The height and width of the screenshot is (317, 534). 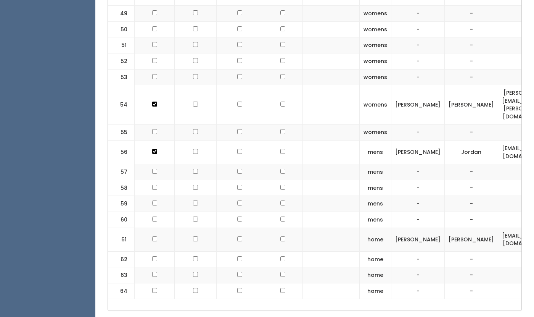 What do you see at coordinates (121, 275) in the screenshot?
I see `td: 63` at bounding box center [121, 275].